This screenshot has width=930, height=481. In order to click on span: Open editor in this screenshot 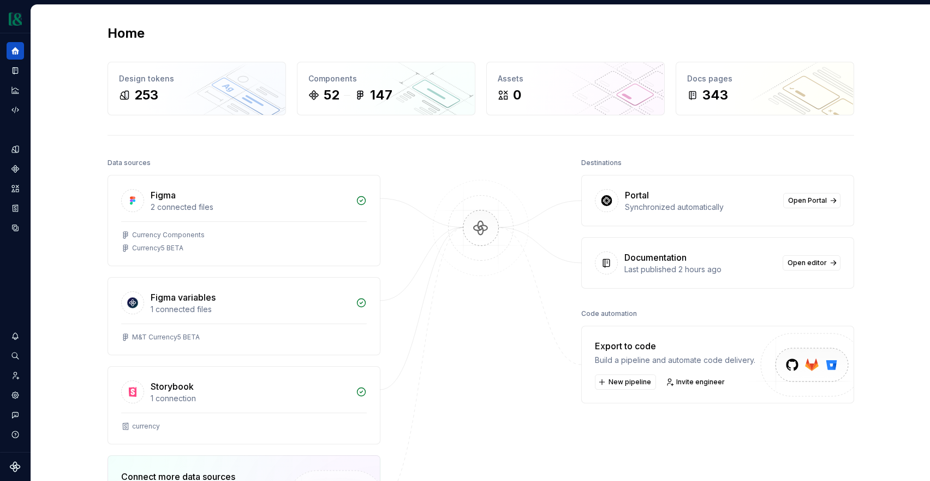, I will do `click(808, 263)`.